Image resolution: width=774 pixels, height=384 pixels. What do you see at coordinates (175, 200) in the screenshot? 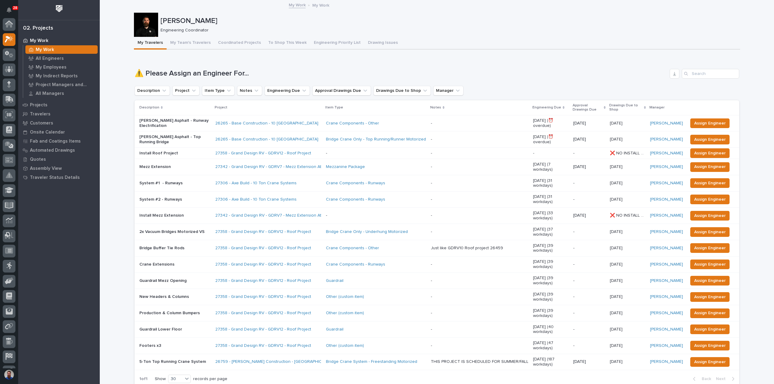
I see `p: System #2 - Runways` at bounding box center [175, 200].